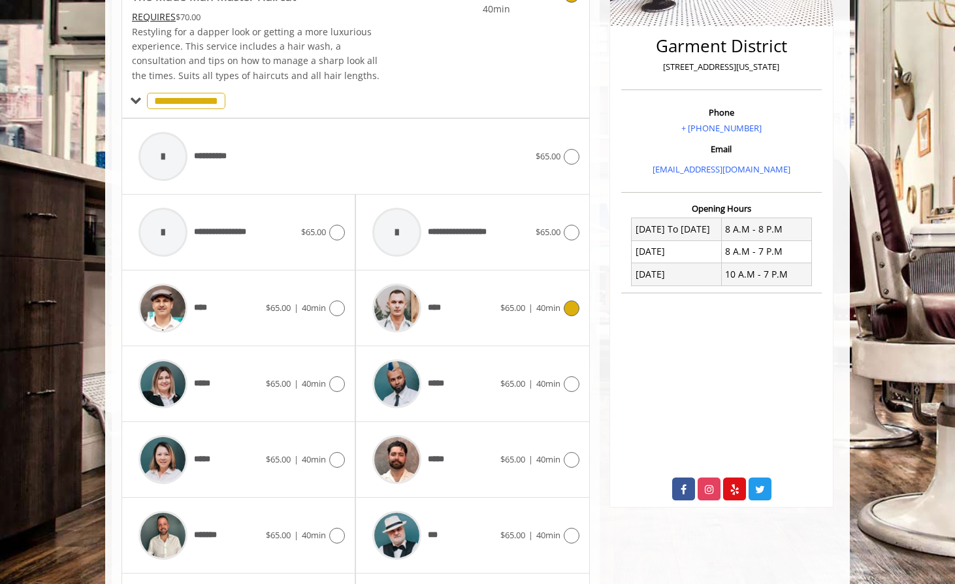 The image size is (955, 584). Describe the element at coordinates (721, 46) in the screenshot. I see `h2: Garment District` at that location.